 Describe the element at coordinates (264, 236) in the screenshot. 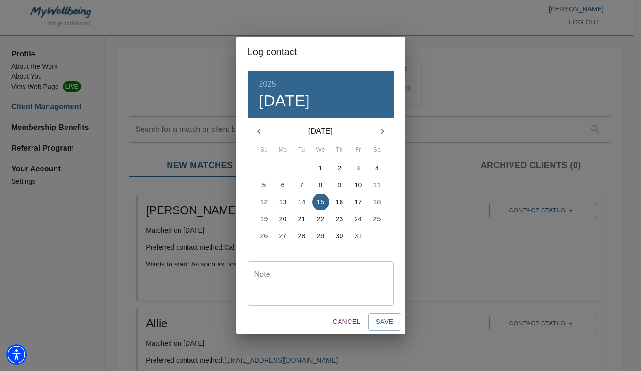

I see `button: 26` at that location.